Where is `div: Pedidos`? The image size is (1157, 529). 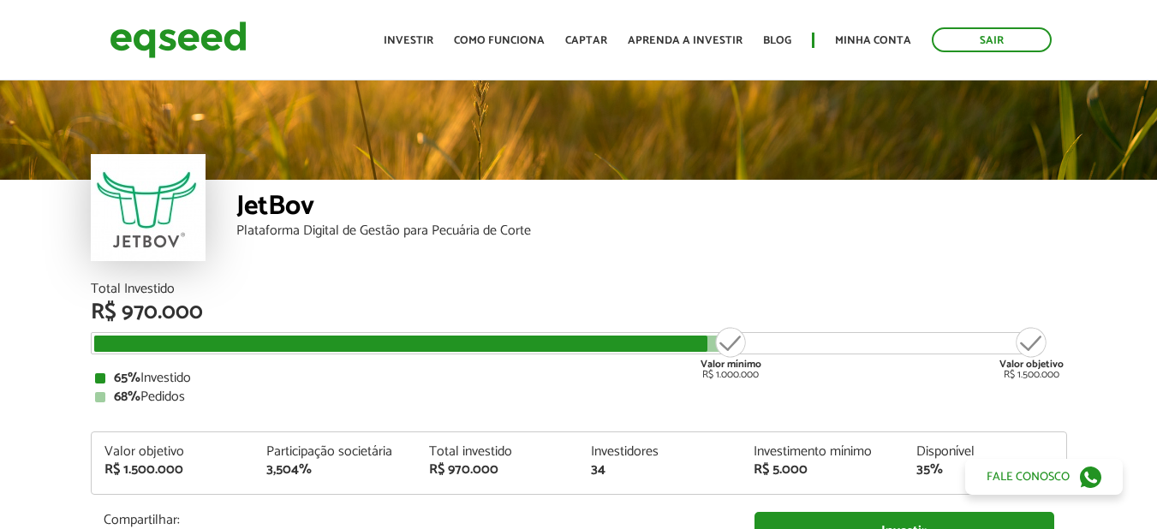
div: Pedidos is located at coordinates (579, 397).